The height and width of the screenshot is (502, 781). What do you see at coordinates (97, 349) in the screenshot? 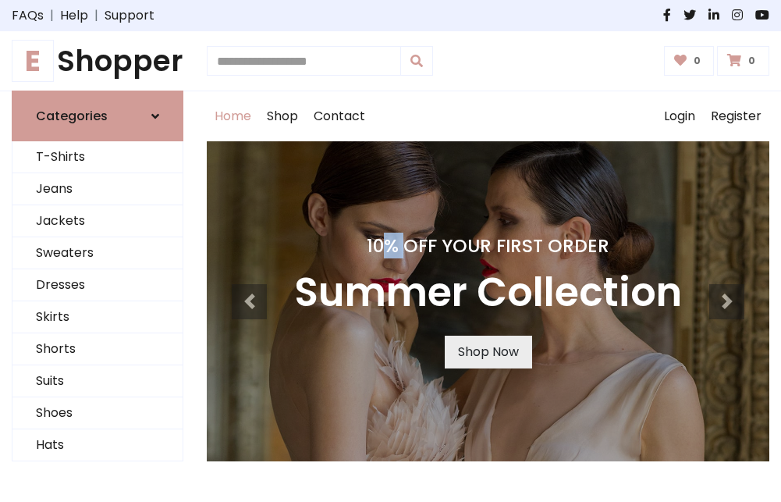
I see `a: Shorts` at bounding box center [97, 349].